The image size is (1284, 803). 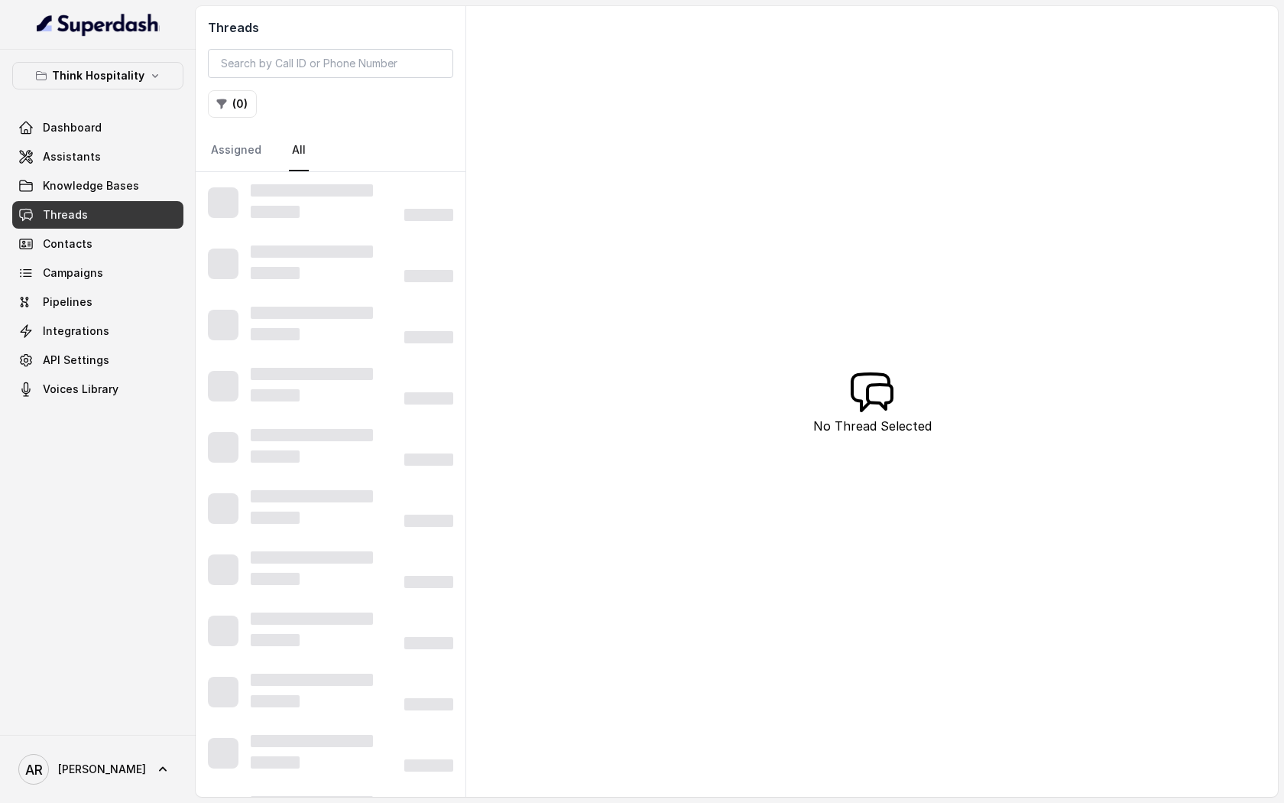 I want to click on a: All, so click(x=299, y=151).